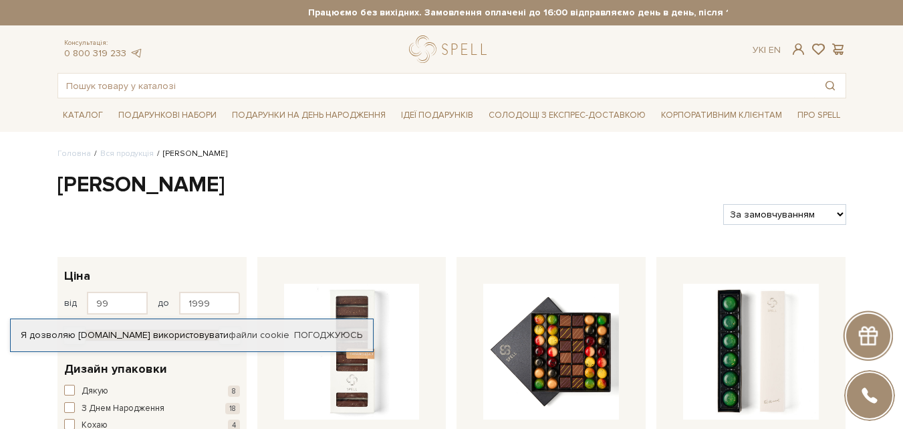 This screenshot has height=429, width=903. I want to click on span: Подарункові набори, so click(167, 115).